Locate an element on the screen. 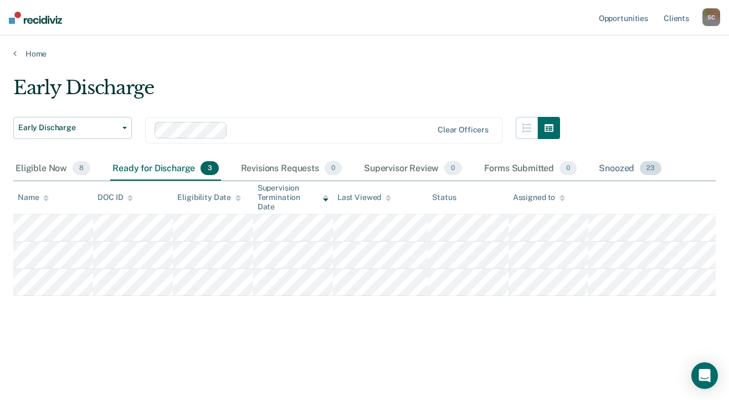 Image resolution: width=729 pixels, height=400 pixels. div: Early Discharge is located at coordinates (286, 92).